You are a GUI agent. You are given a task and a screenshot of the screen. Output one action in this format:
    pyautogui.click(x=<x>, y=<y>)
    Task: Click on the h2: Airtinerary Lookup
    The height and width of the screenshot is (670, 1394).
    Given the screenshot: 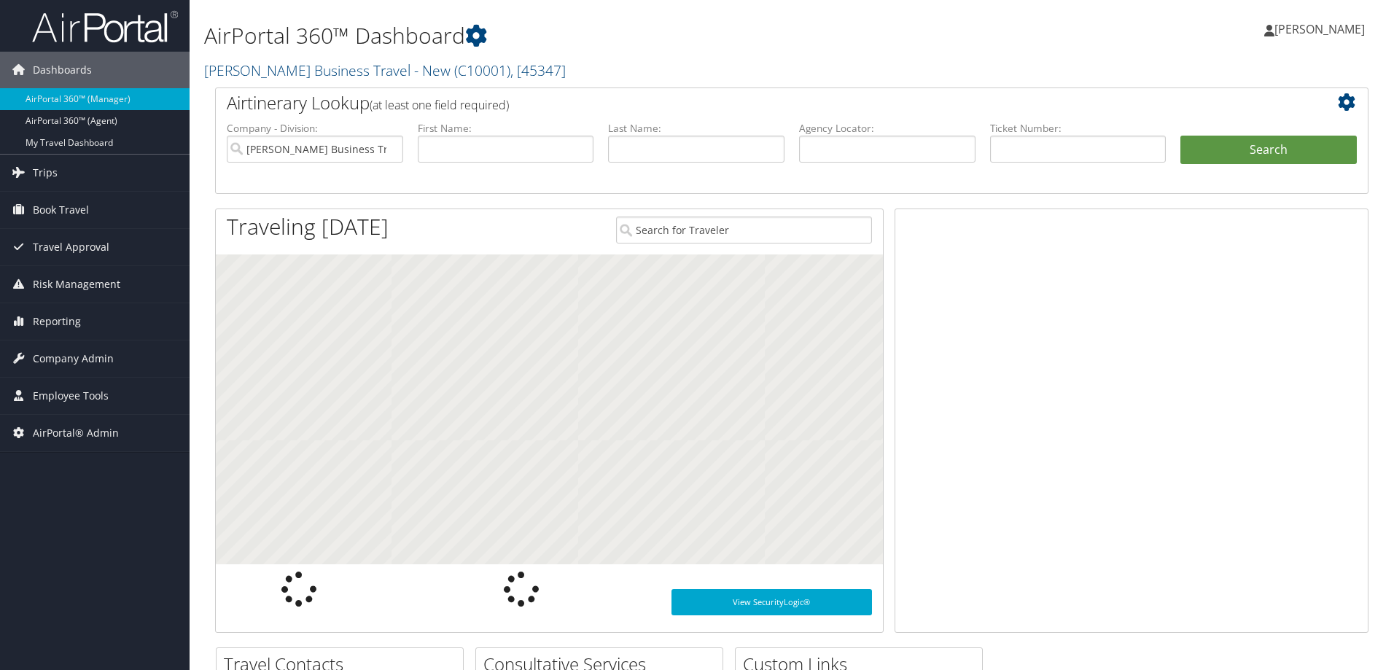 What is the action you would take?
    pyautogui.click(x=744, y=103)
    